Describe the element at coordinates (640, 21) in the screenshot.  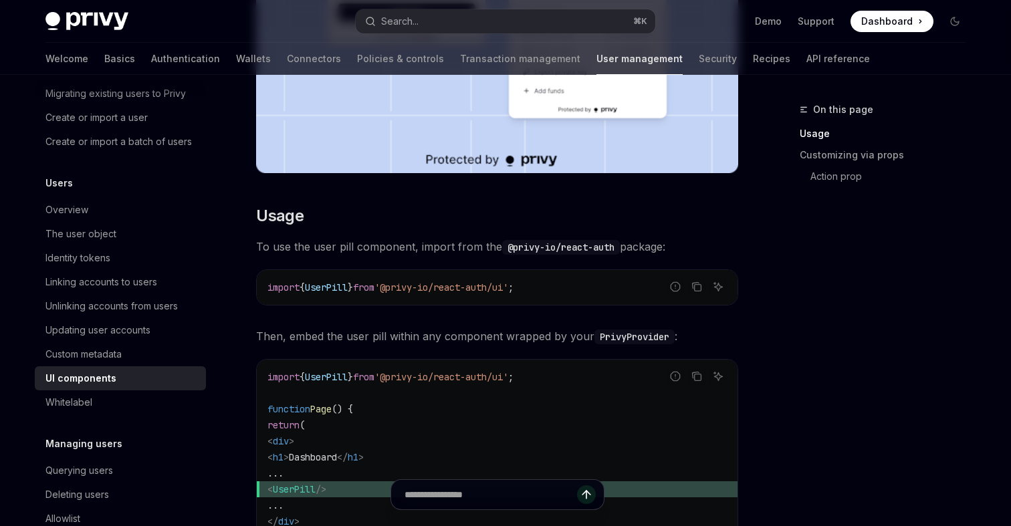
I see `span: ⌘ K` at that location.